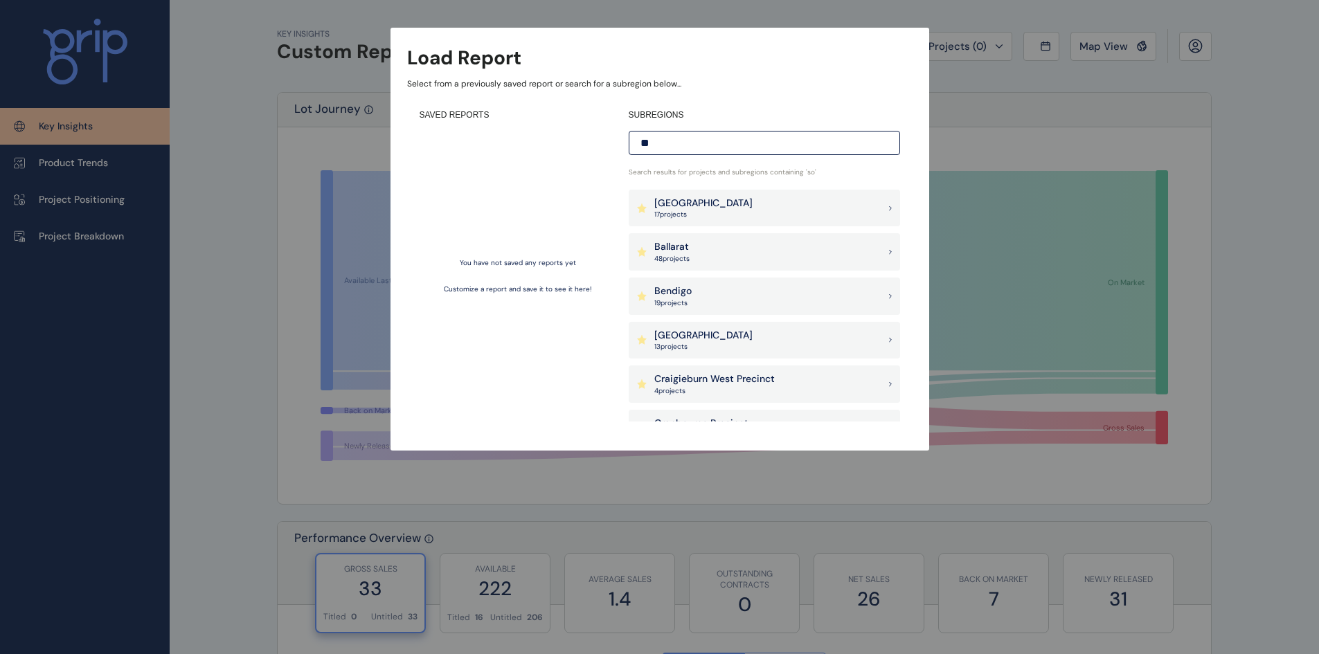 The height and width of the screenshot is (654, 1319). Describe the element at coordinates (673, 292) in the screenshot. I see `p: Bendigo` at that location.